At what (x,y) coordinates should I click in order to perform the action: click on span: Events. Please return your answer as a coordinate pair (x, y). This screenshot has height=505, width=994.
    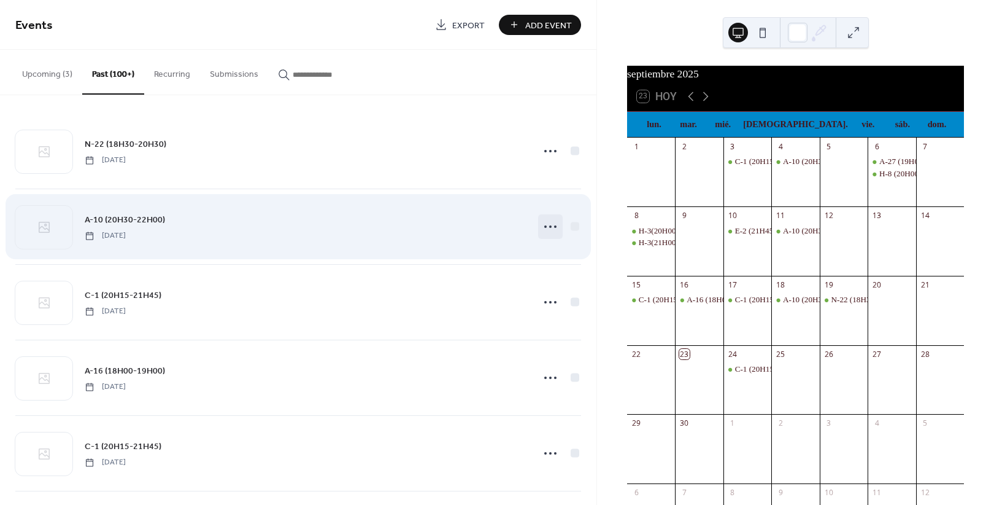
    Looking at the image, I should click on (34, 25).